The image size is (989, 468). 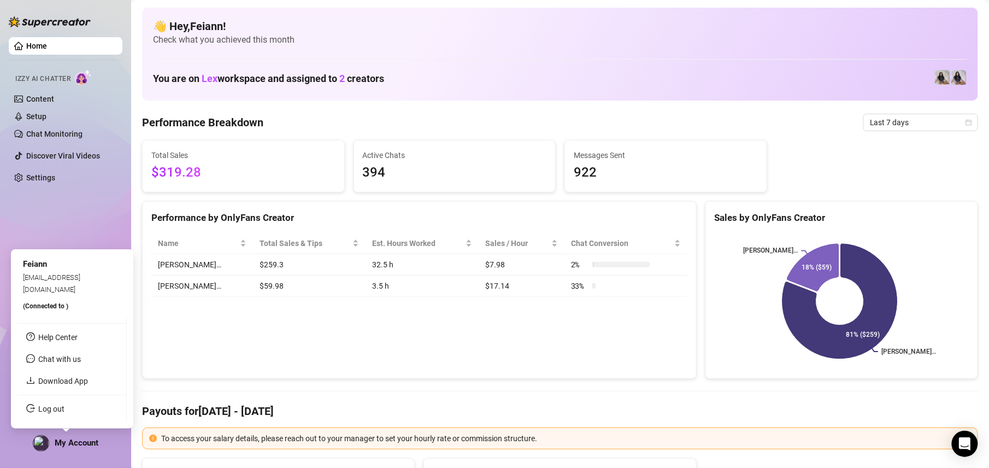 I want to click on span: Lex, so click(x=209, y=78).